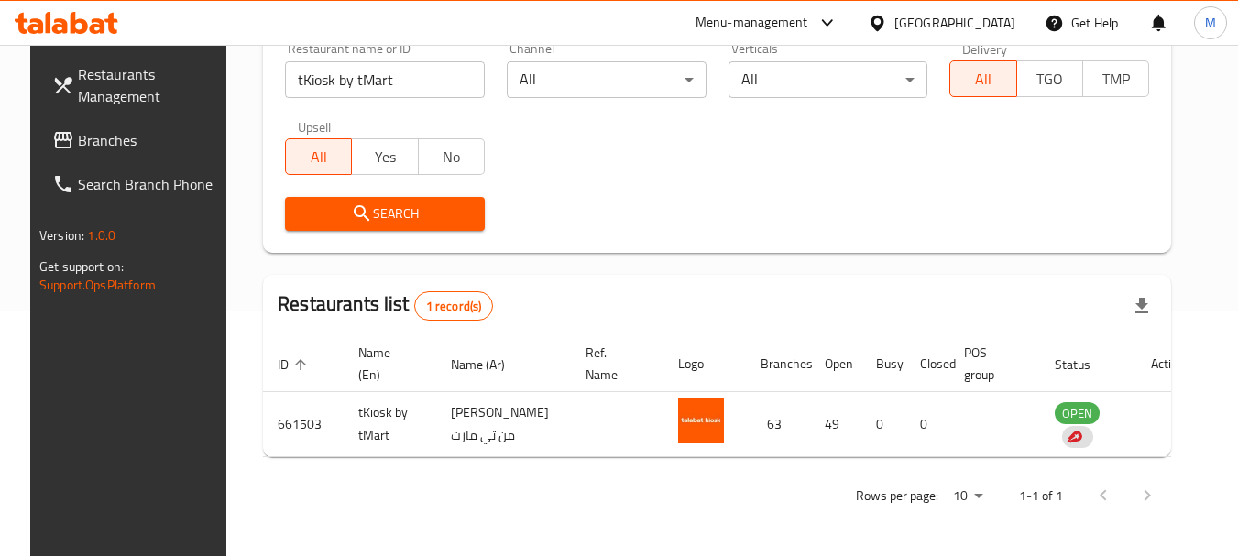 The image size is (1238, 556). I want to click on span: Get support on:, so click(82, 267).